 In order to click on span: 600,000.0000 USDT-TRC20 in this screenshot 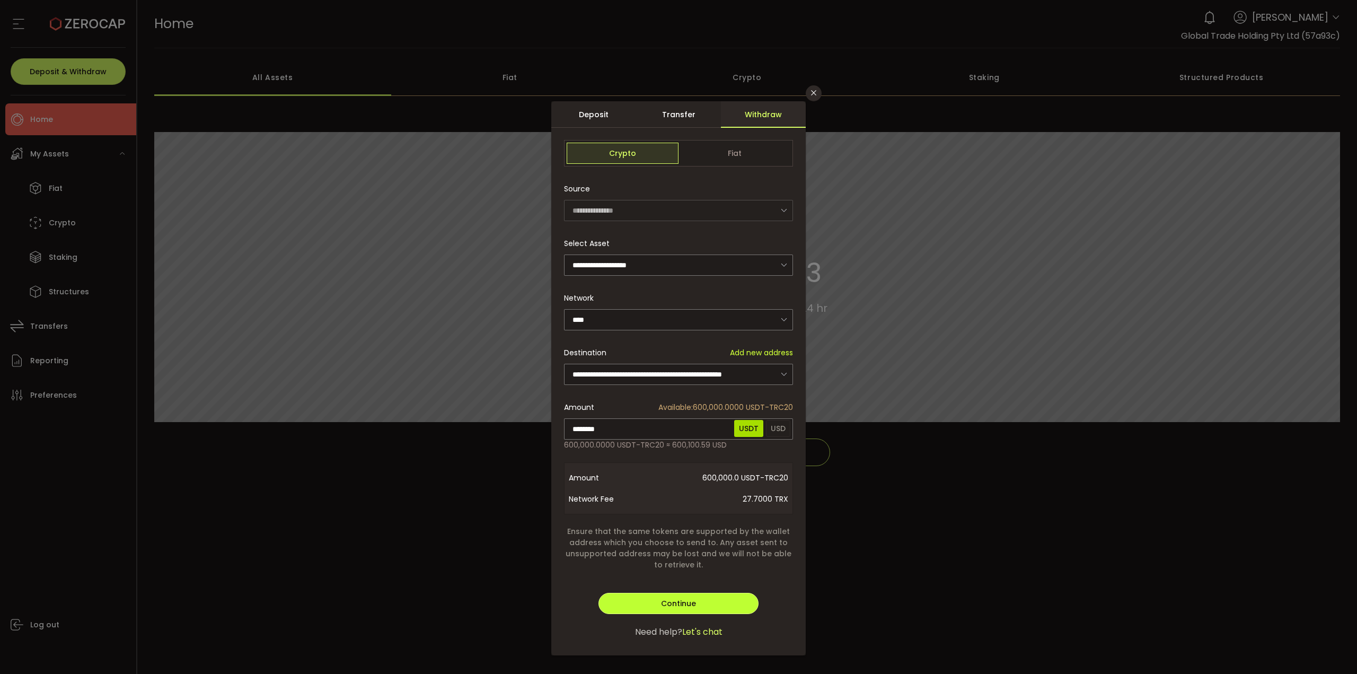, I will do `click(726, 407)`.